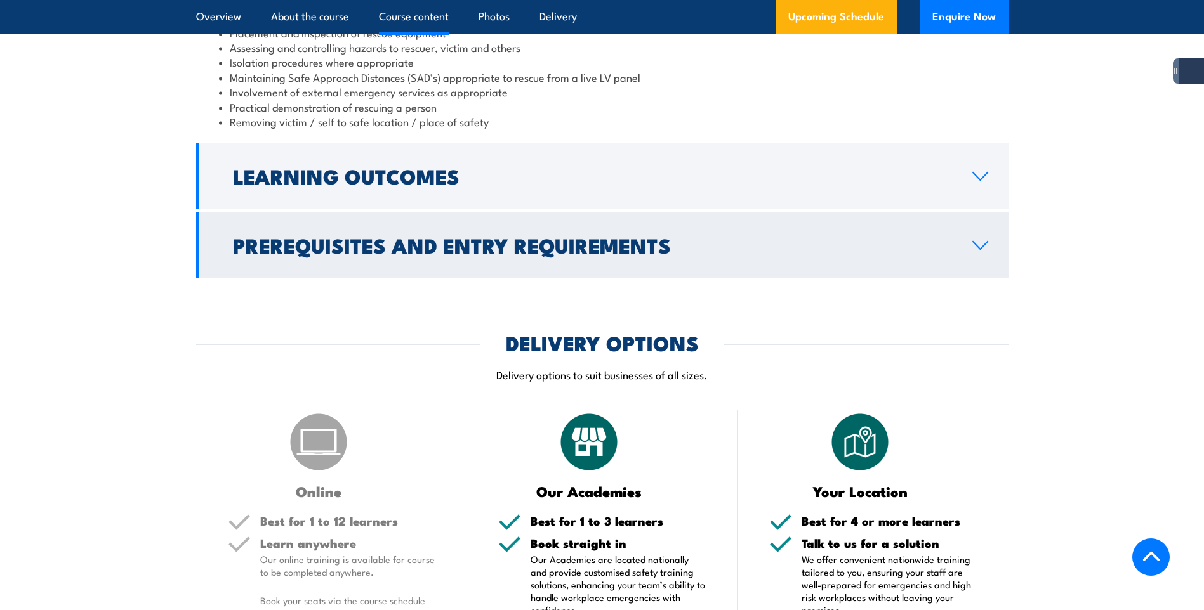 The image size is (1204, 610). Describe the element at coordinates (589, 491) in the screenshot. I see `h3: Our Academies` at that location.